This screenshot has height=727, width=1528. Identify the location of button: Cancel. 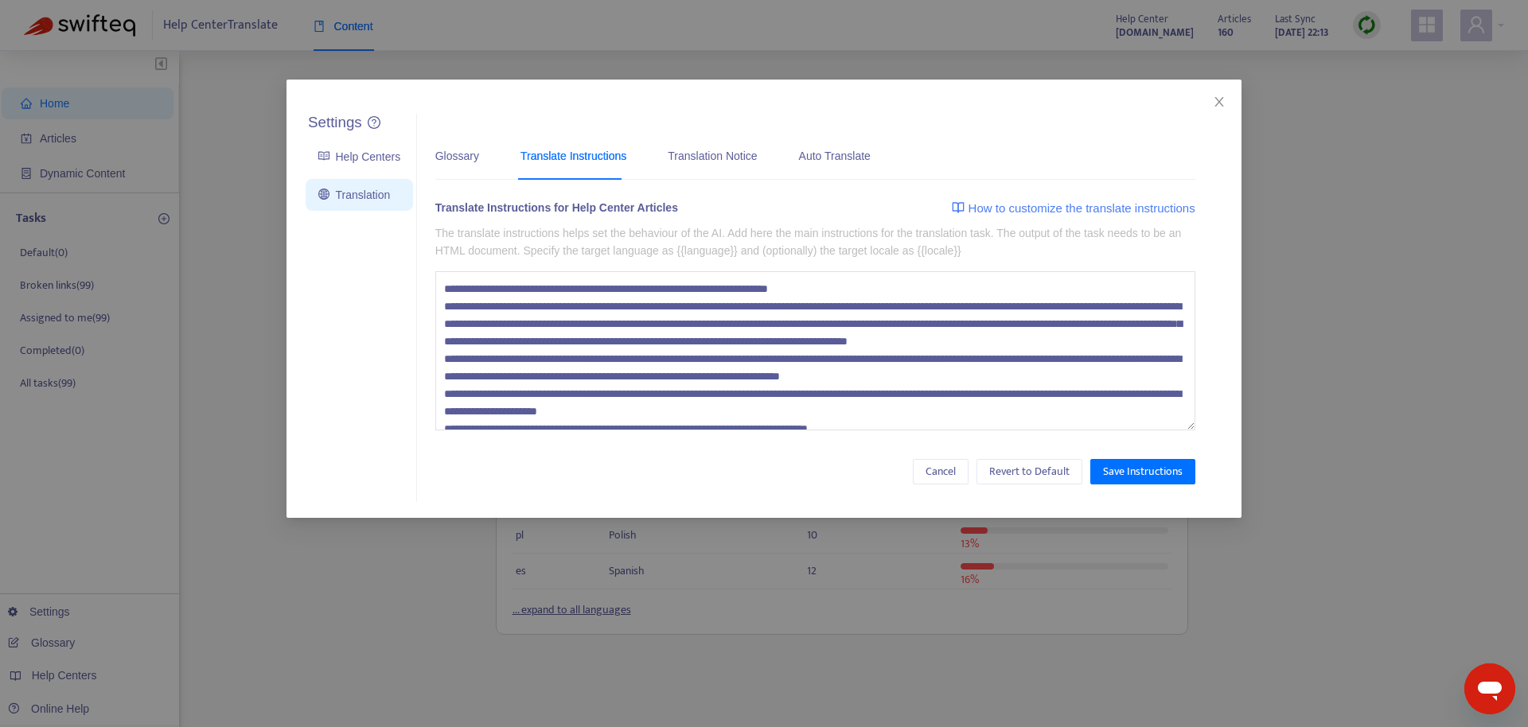
(941, 472).